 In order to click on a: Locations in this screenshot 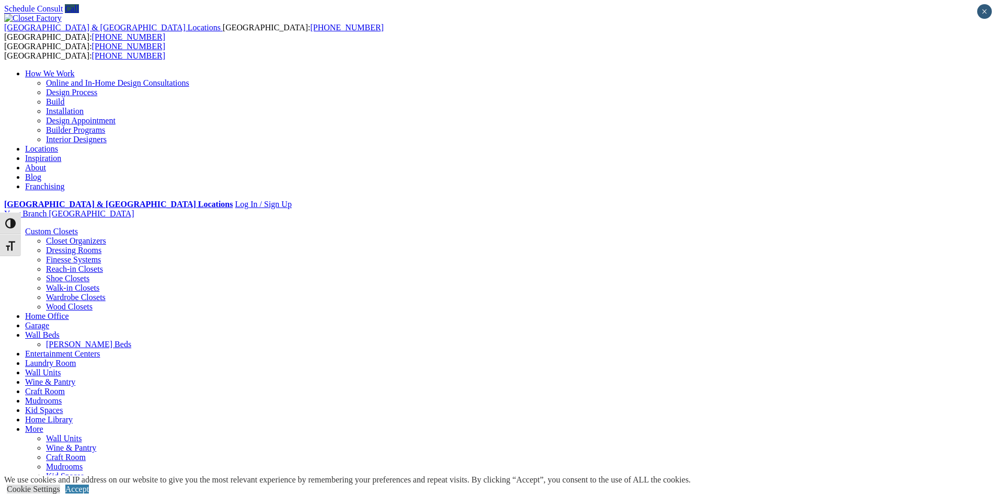, I will do `click(41, 149)`.